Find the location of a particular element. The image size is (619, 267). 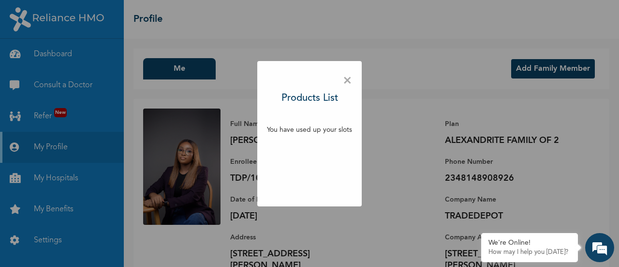

div: Minimize live chat window is located at coordinates (170, 16).